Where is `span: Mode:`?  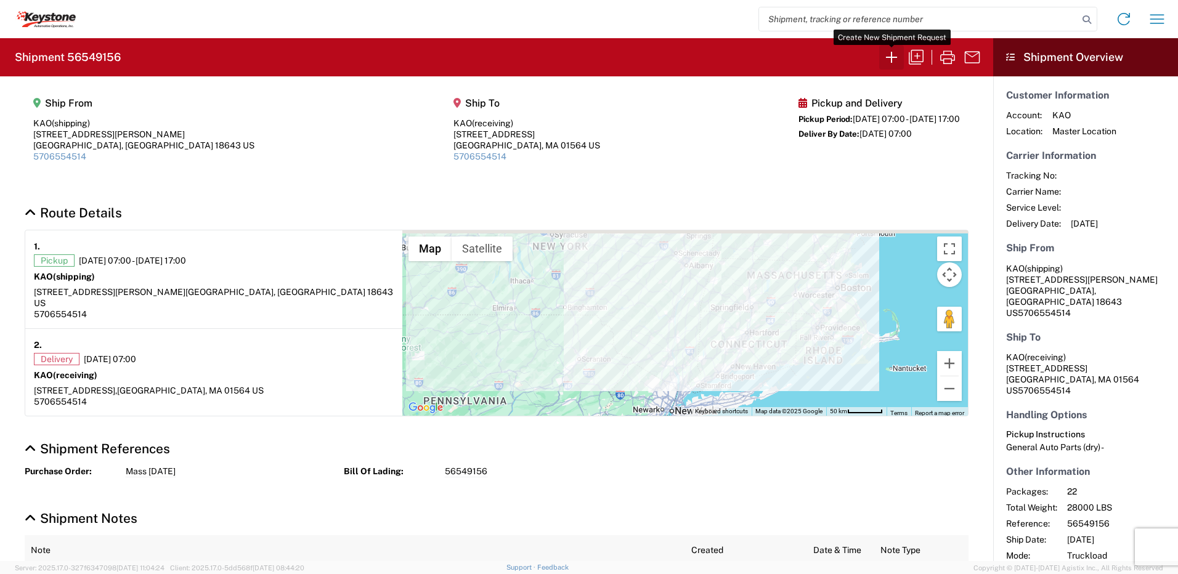 span: Mode: is located at coordinates (1031, 556).